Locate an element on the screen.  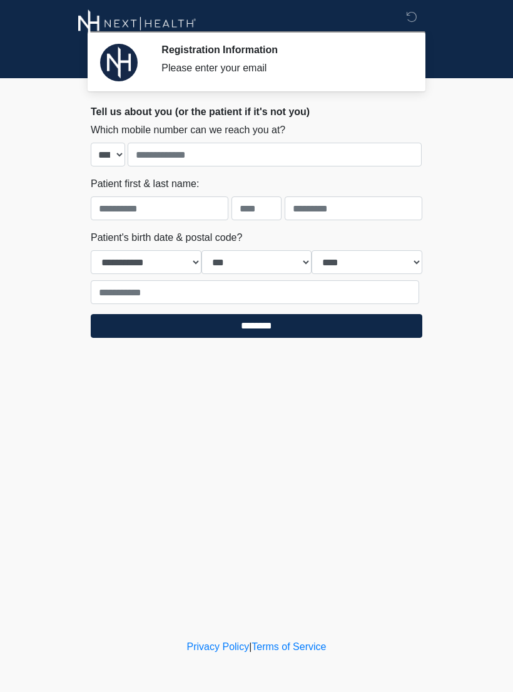
a: Privacy Policy is located at coordinates (218, 647).